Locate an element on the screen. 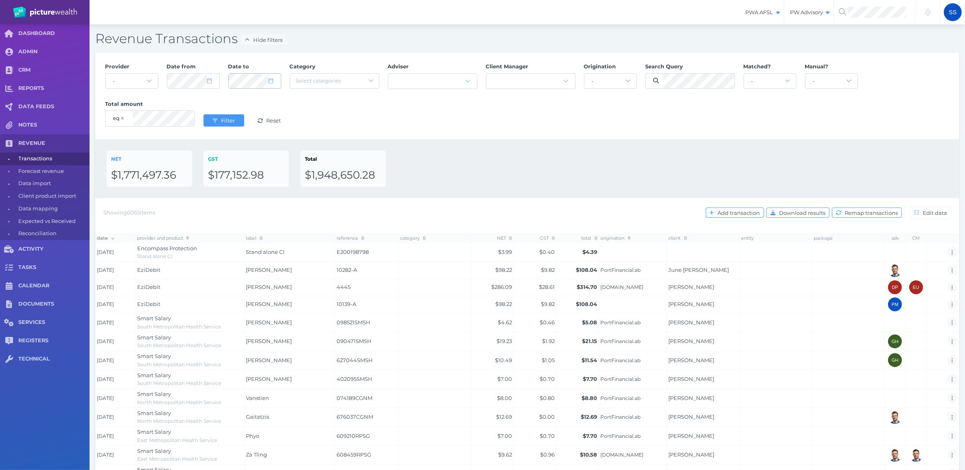  span: $9.62 is located at coordinates (505, 455).